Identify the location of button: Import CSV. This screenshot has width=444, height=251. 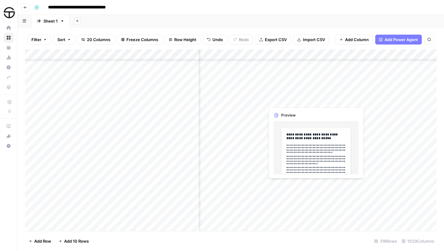
(311, 40).